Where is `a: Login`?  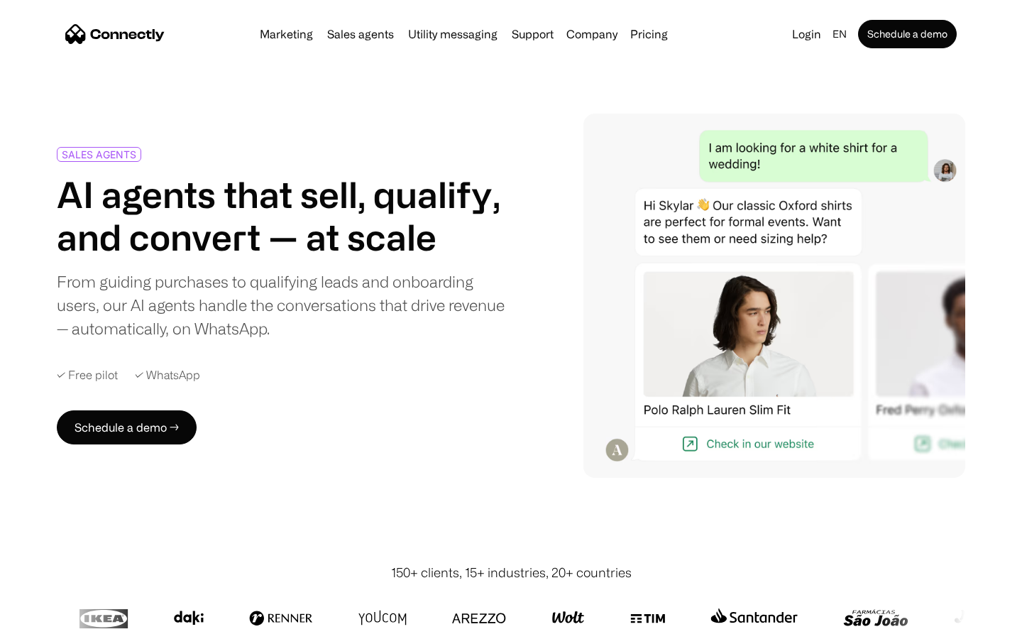 a: Login is located at coordinates (806, 34).